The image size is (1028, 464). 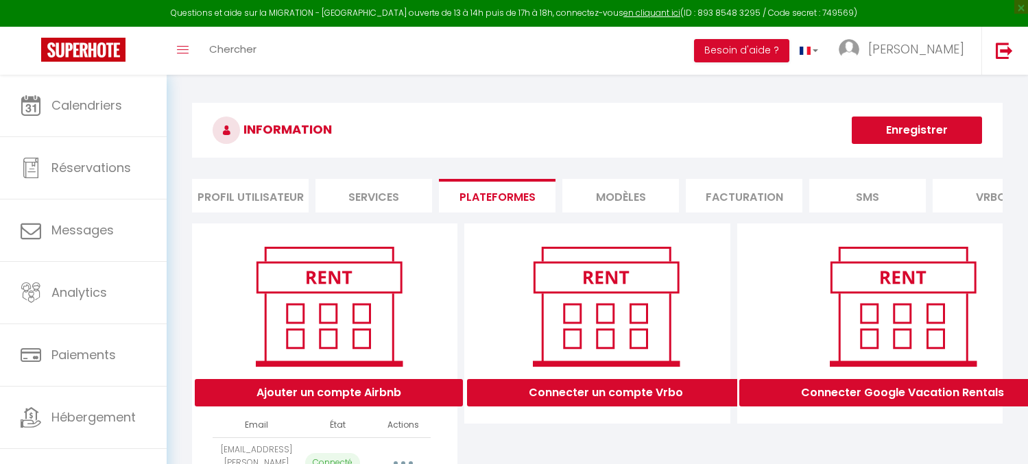 I want to click on li: Facturation, so click(x=744, y=196).